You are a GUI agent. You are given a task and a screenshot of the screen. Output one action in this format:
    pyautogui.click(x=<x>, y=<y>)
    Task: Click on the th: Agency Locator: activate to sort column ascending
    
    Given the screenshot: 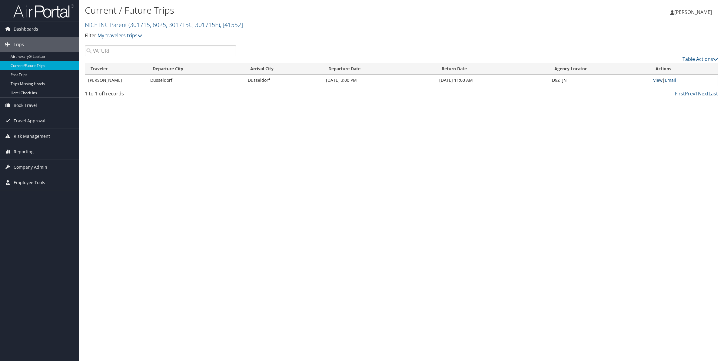 What is the action you would take?
    pyautogui.click(x=600, y=69)
    